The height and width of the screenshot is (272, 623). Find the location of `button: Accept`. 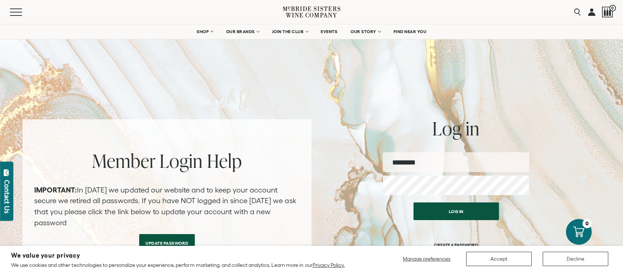

button: Accept is located at coordinates (499, 259).